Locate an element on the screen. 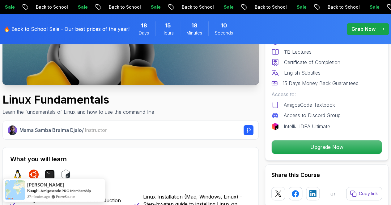 This screenshot has width=391, height=205. img: bash logo is located at coordinates (66, 175).